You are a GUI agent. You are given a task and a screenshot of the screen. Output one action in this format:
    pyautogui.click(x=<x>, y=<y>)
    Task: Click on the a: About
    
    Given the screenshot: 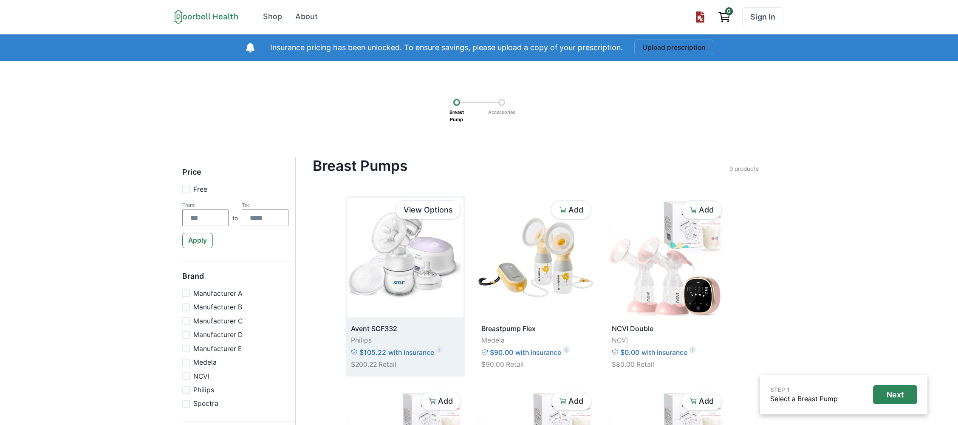 What is the action you would take?
    pyautogui.click(x=307, y=17)
    